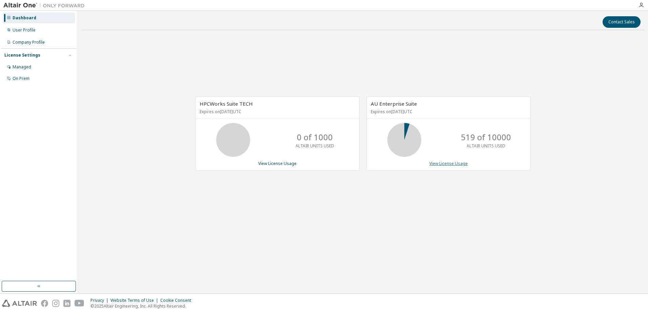  I want to click on span: HPCWorks Suite TECH, so click(226, 104).